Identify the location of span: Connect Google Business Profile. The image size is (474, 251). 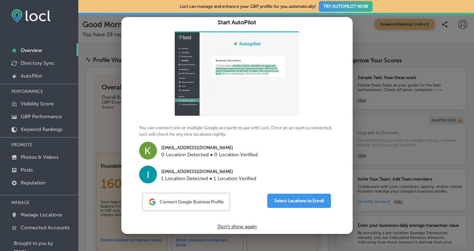
(192, 202).